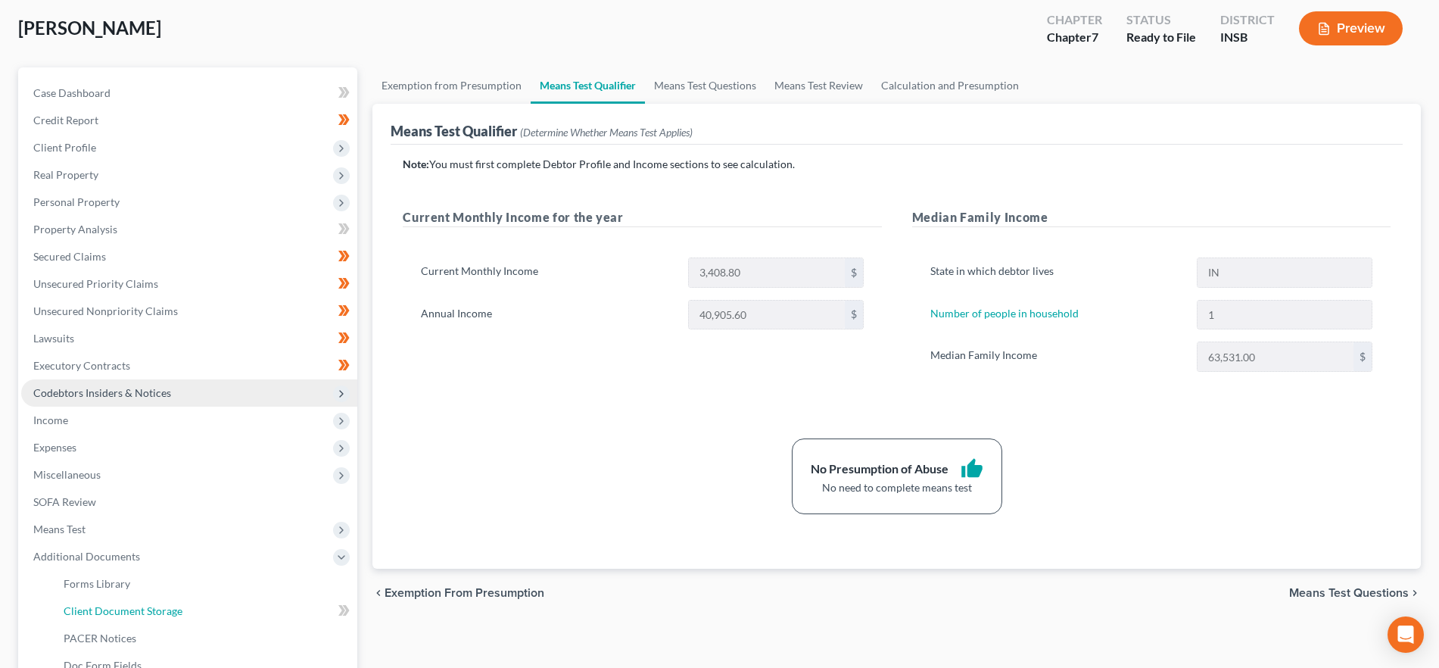  Describe the element at coordinates (86, 556) in the screenshot. I see `span: Additional Documents` at that location.